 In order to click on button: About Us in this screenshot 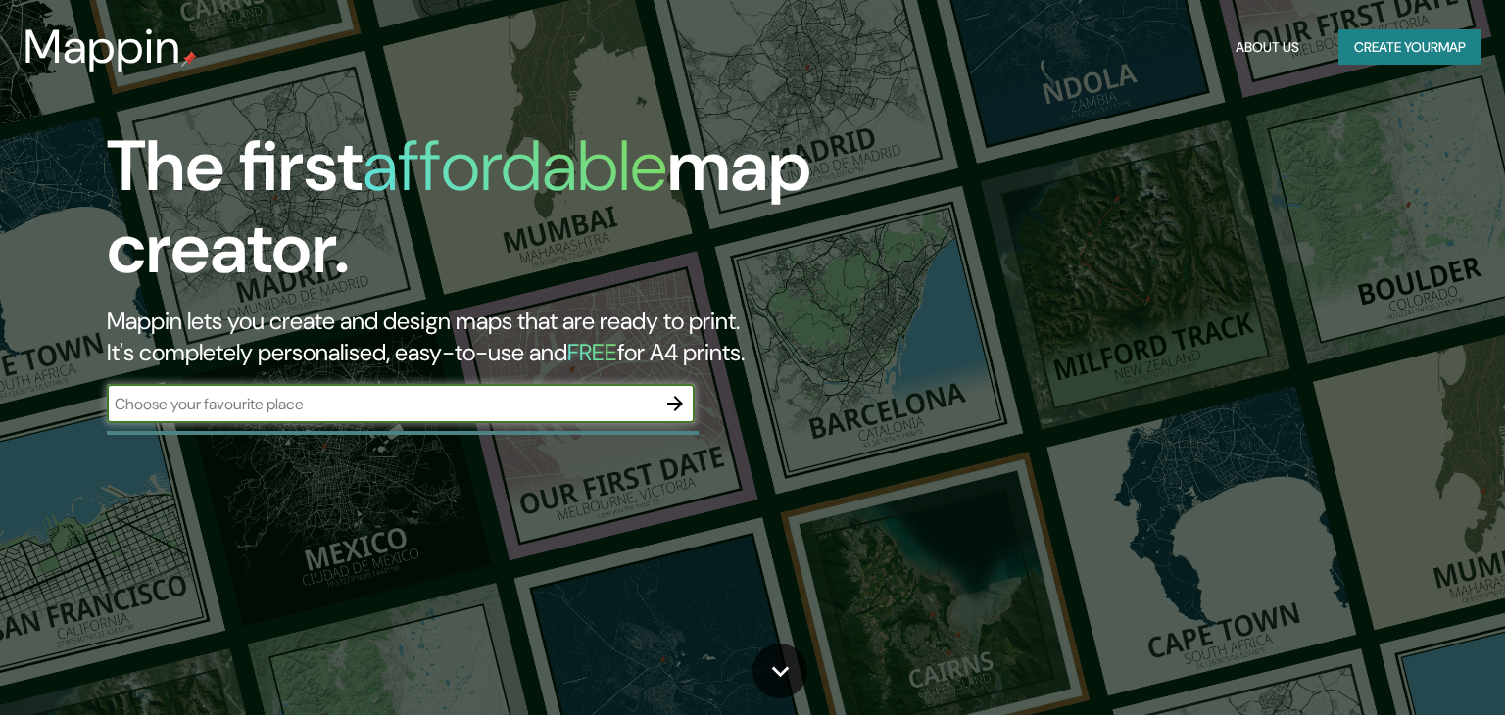, I will do `click(1267, 47)`.